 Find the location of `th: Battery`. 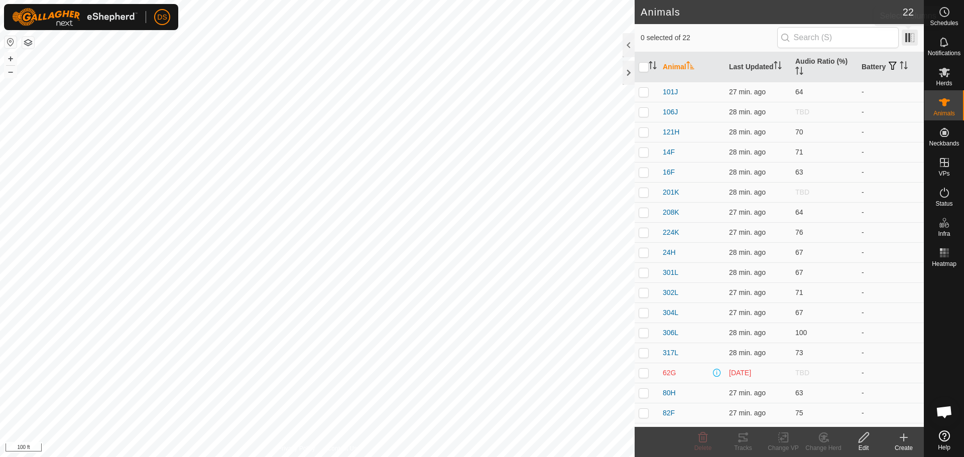

th: Battery is located at coordinates (891, 67).